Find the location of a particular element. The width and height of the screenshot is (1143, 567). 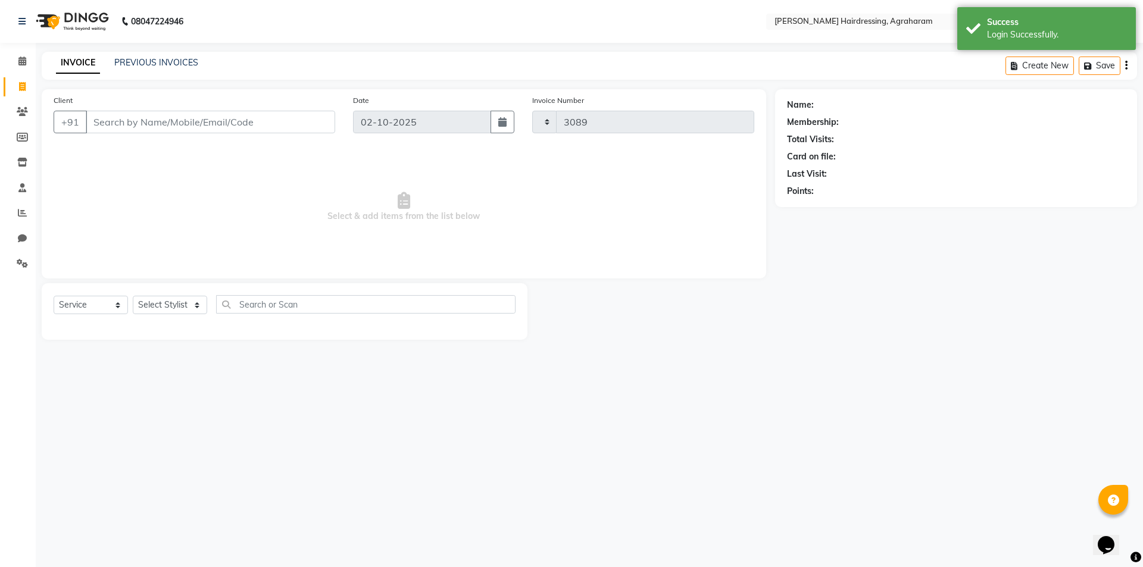

div: Login Successfully. is located at coordinates (1057, 35).